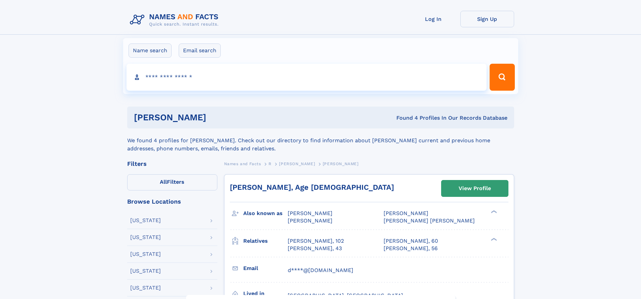 Image resolution: width=641 pixels, height=299 pixels. I want to click on a: View Profile, so click(475, 188).